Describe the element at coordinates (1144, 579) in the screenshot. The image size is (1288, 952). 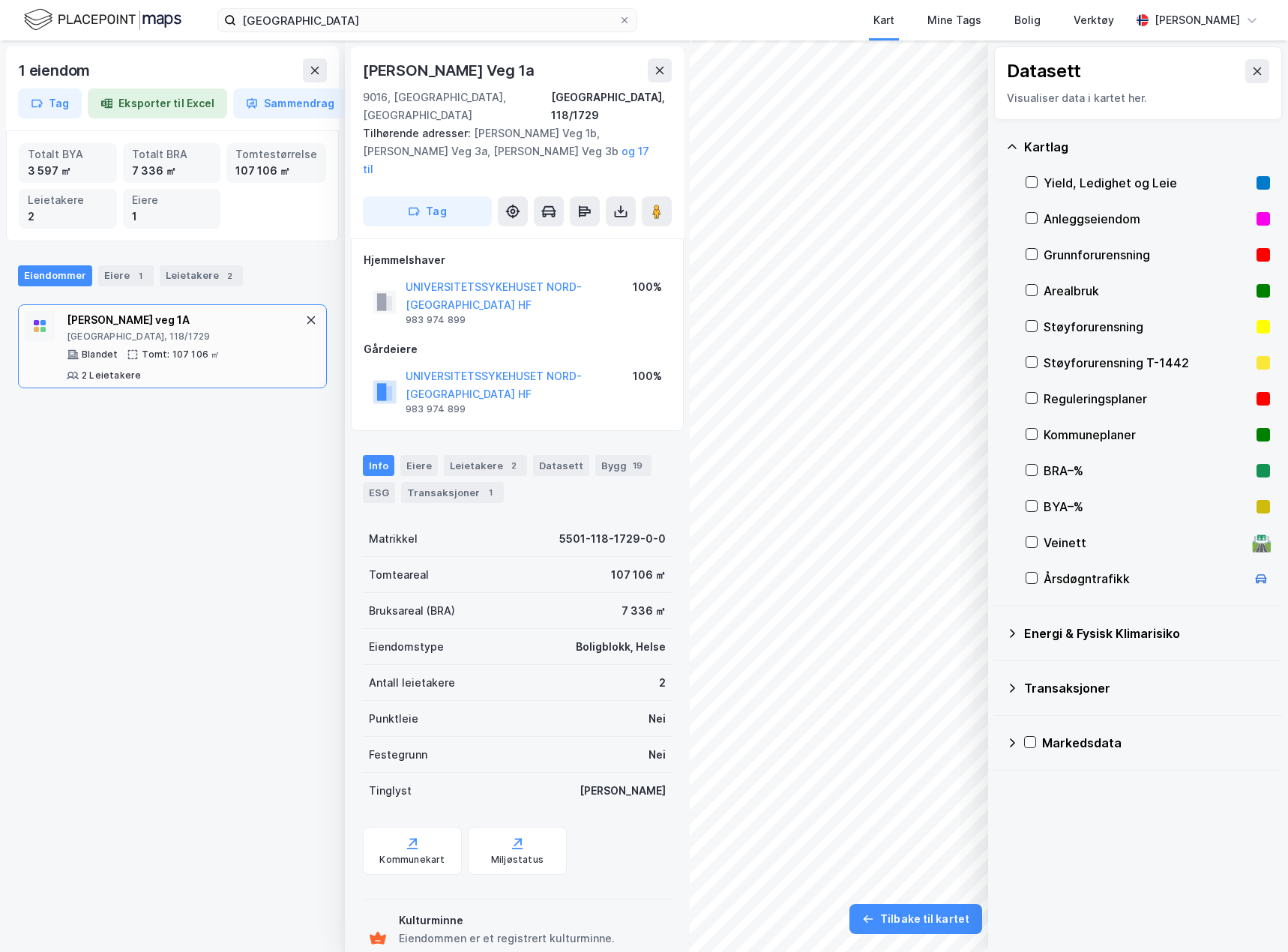
I see `div: Årsdøgntrafikk` at that location.